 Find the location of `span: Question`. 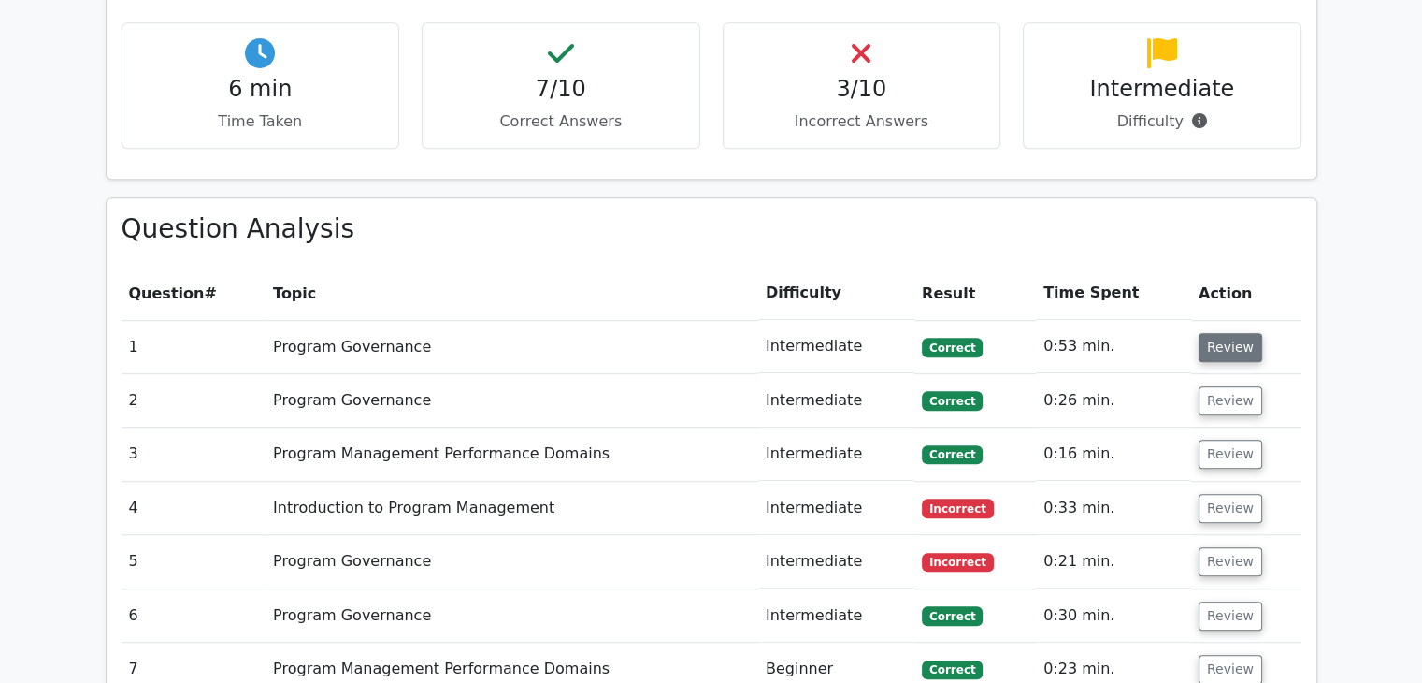

span: Question is located at coordinates (166, 293).